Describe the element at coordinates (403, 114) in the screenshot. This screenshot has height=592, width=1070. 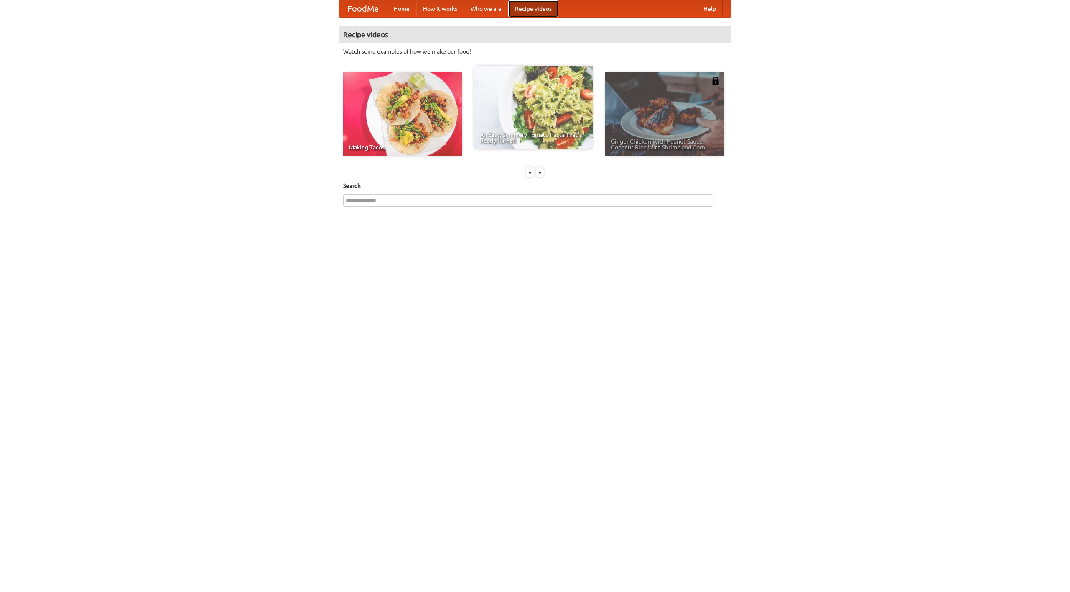
I see `a: Making Tacos` at that location.